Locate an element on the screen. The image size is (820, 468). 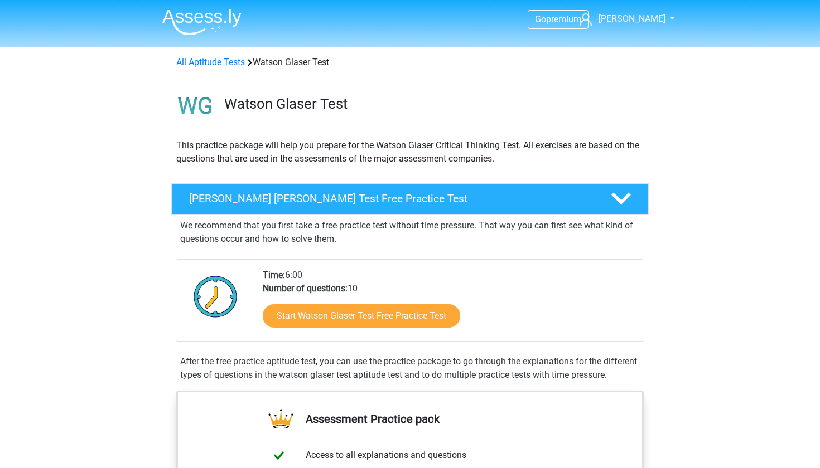
span: premium is located at coordinates (563, 19).